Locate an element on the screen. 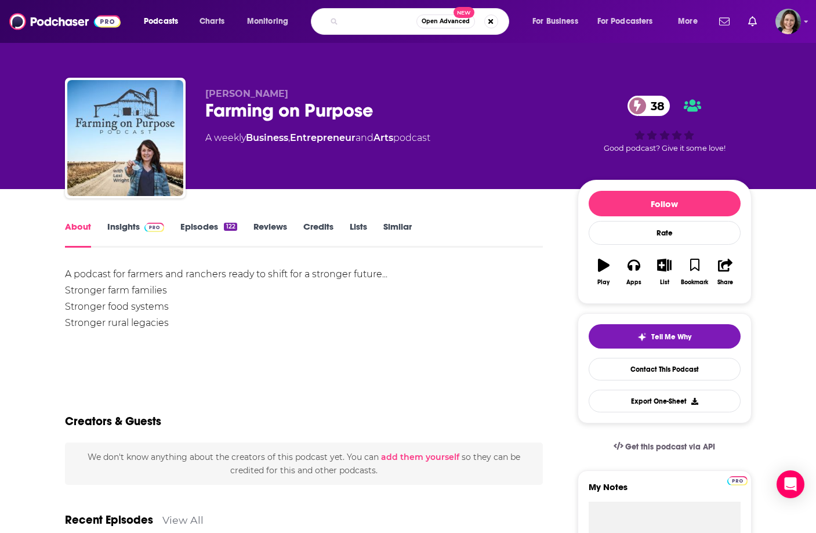 This screenshot has width=816, height=533. a: Recent Episodes is located at coordinates (109, 520).